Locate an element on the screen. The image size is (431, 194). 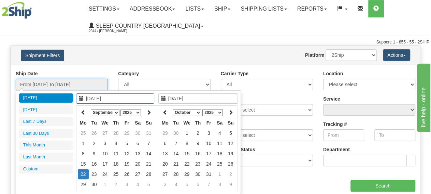
label: Delivery Status is located at coordinates (238, 149).